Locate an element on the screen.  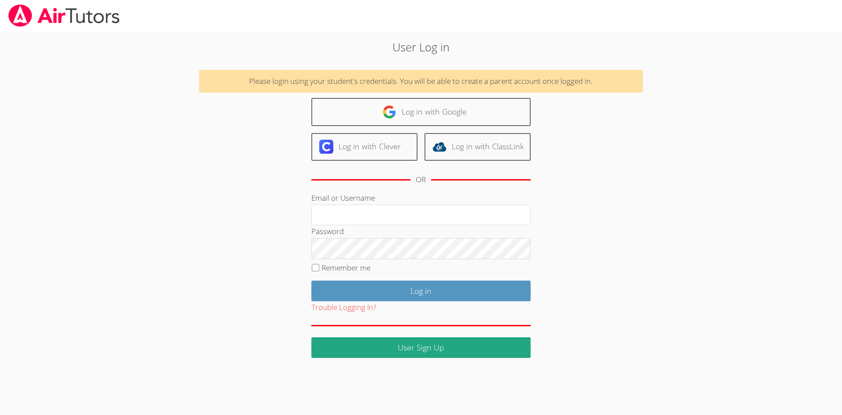
label: Password is located at coordinates (328, 231).